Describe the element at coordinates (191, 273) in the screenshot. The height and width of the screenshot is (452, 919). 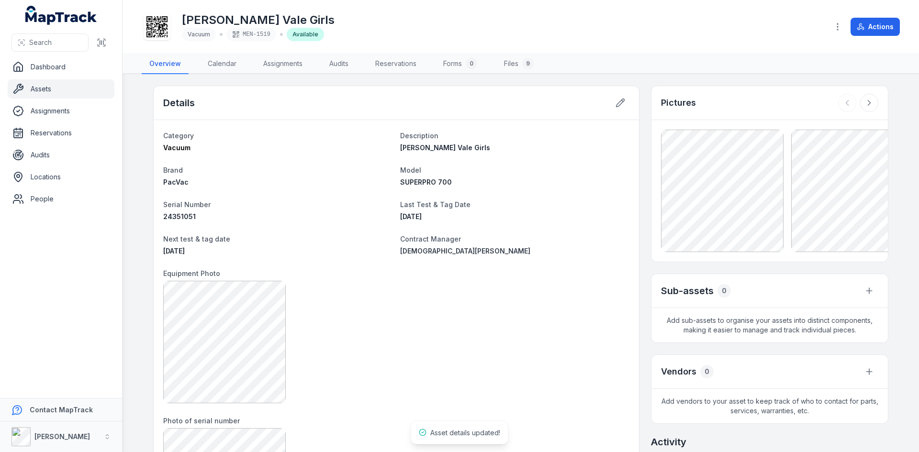
I see `span: Equipment Photo` at that location.